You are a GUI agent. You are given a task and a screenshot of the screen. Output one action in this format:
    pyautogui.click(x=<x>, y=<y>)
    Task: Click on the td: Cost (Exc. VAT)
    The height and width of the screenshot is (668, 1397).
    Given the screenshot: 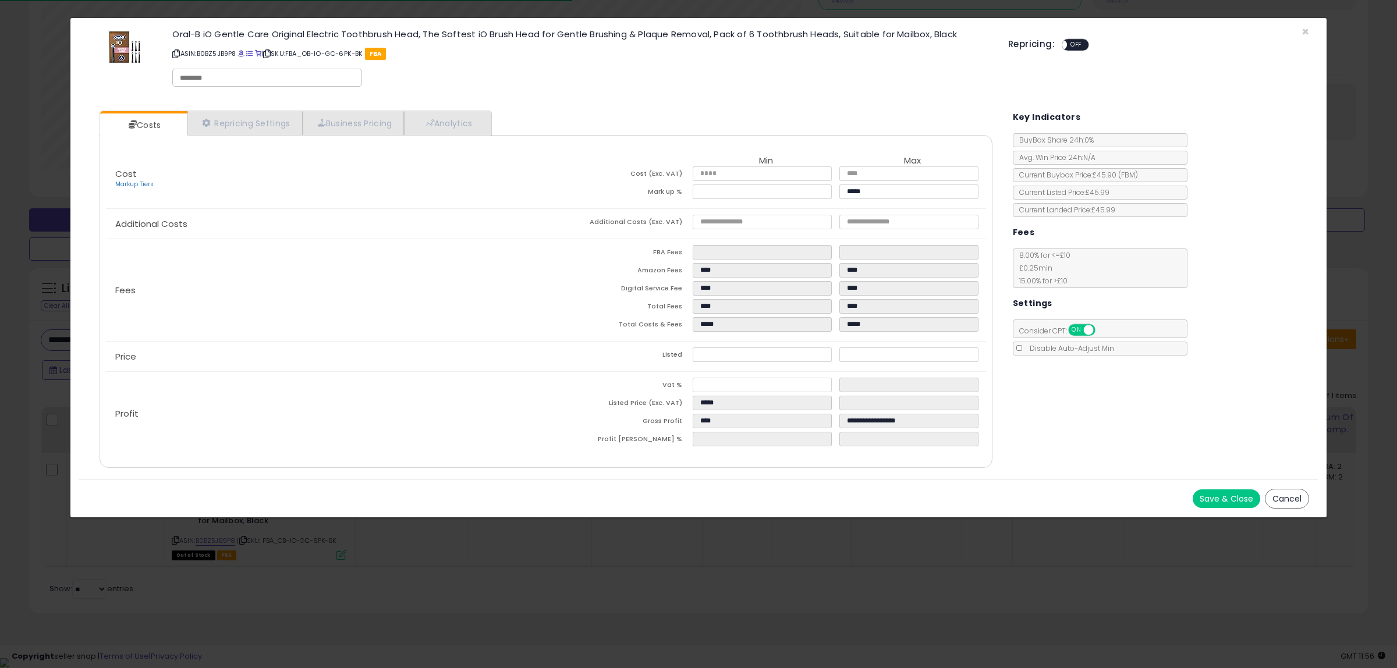 What is the action you would take?
    pyautogui.click(x=619, y=175)
    